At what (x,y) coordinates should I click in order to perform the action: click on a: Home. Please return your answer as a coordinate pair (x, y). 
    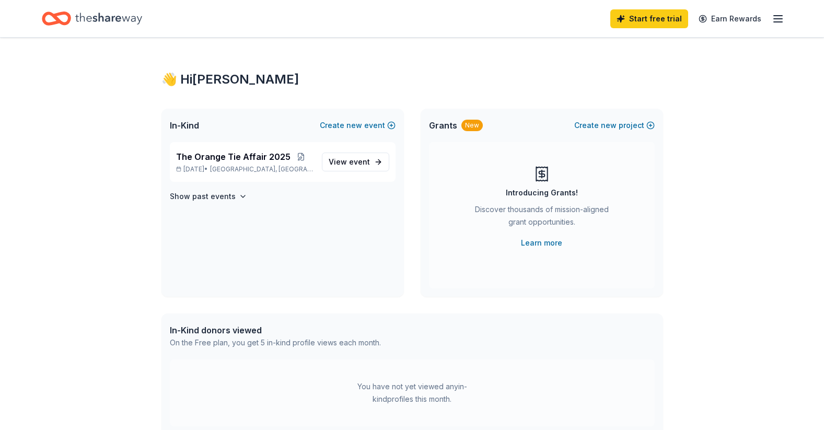
    Looking at the image, I should click on (92, 18).